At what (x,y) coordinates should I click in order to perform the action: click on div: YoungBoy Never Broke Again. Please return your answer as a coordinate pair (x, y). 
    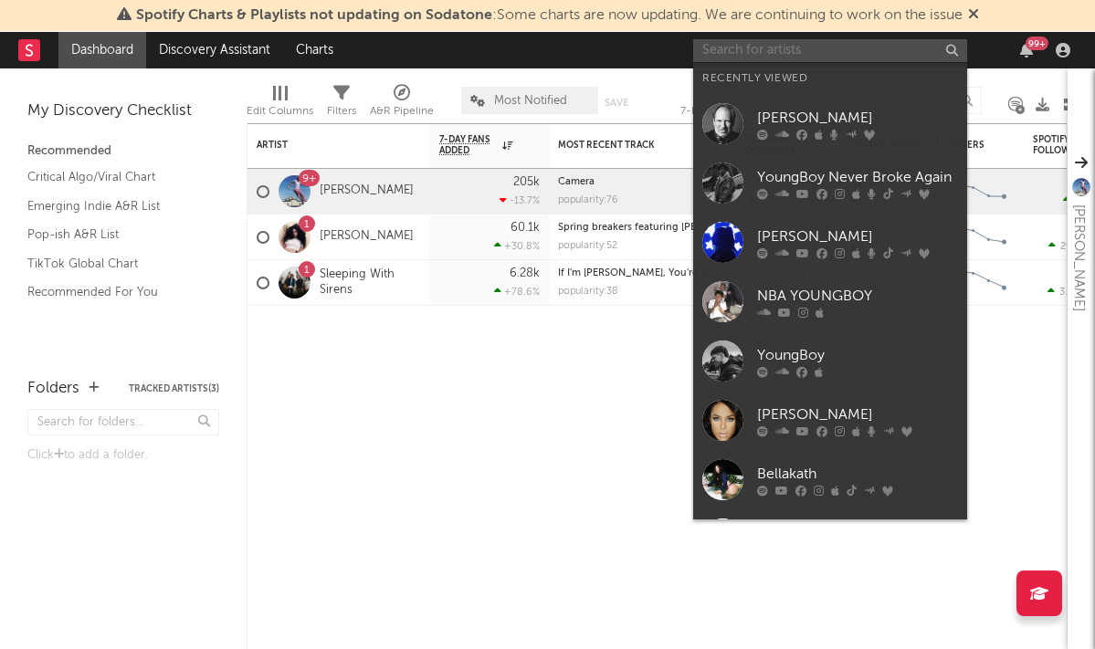
    Looking at the image, I should click on (857, 177).